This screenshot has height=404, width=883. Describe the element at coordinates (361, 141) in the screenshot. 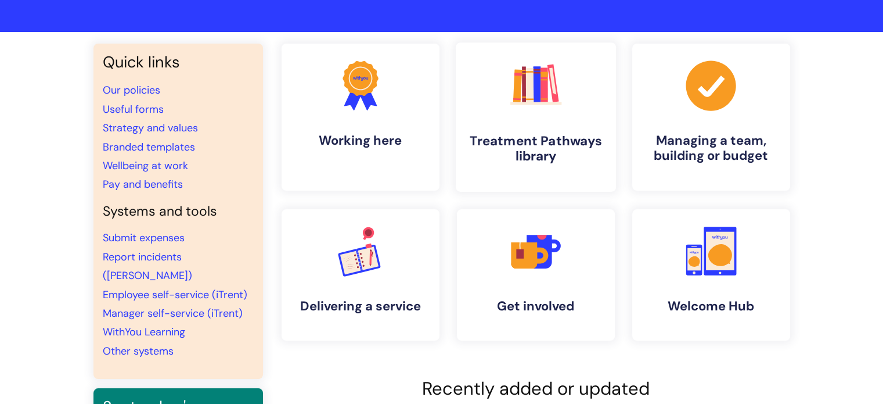

I see `h4: Working here` at that location.